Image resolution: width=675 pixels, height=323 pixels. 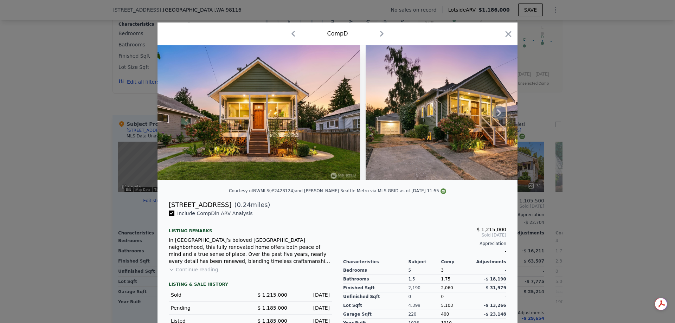 What do you see at coordinates (495, 288) in the screenshot?
I see `span: $ 31,979` at bounding box center [495, 288].